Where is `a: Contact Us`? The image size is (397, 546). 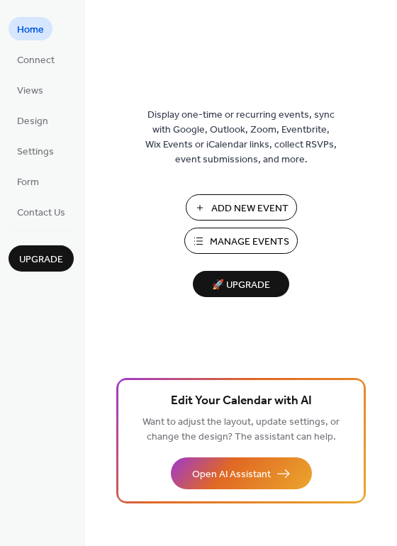 a: Contact Us is located at coordinates (41, 211).